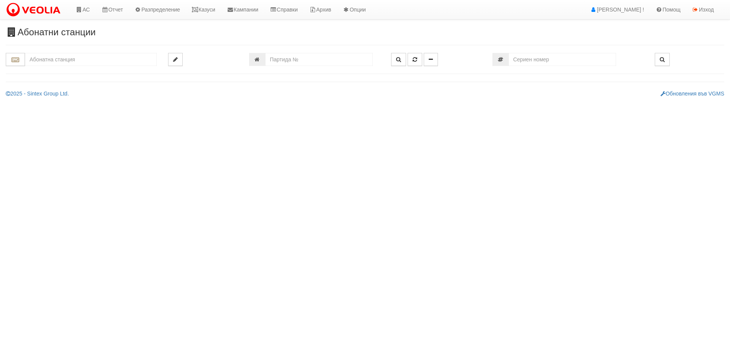 This screenshot has height=349, width=730. I want to click on input: Партида №, so click(319, 60).